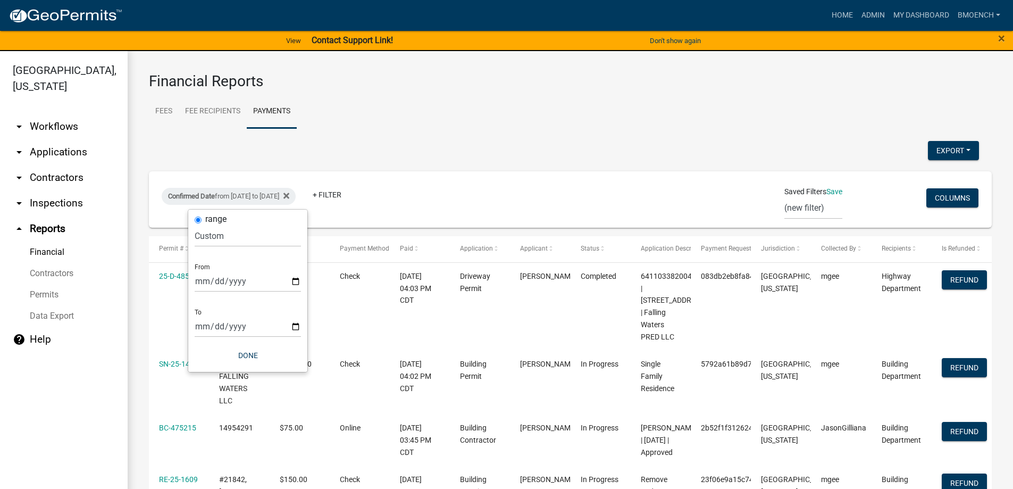 The image size is (1013, 489). What do you see at coordinates (767, 428) in the screenshot?
I see `span: 2b52f1f3126249b7b8796c66939b04a3` at bounding box center [767, 428].